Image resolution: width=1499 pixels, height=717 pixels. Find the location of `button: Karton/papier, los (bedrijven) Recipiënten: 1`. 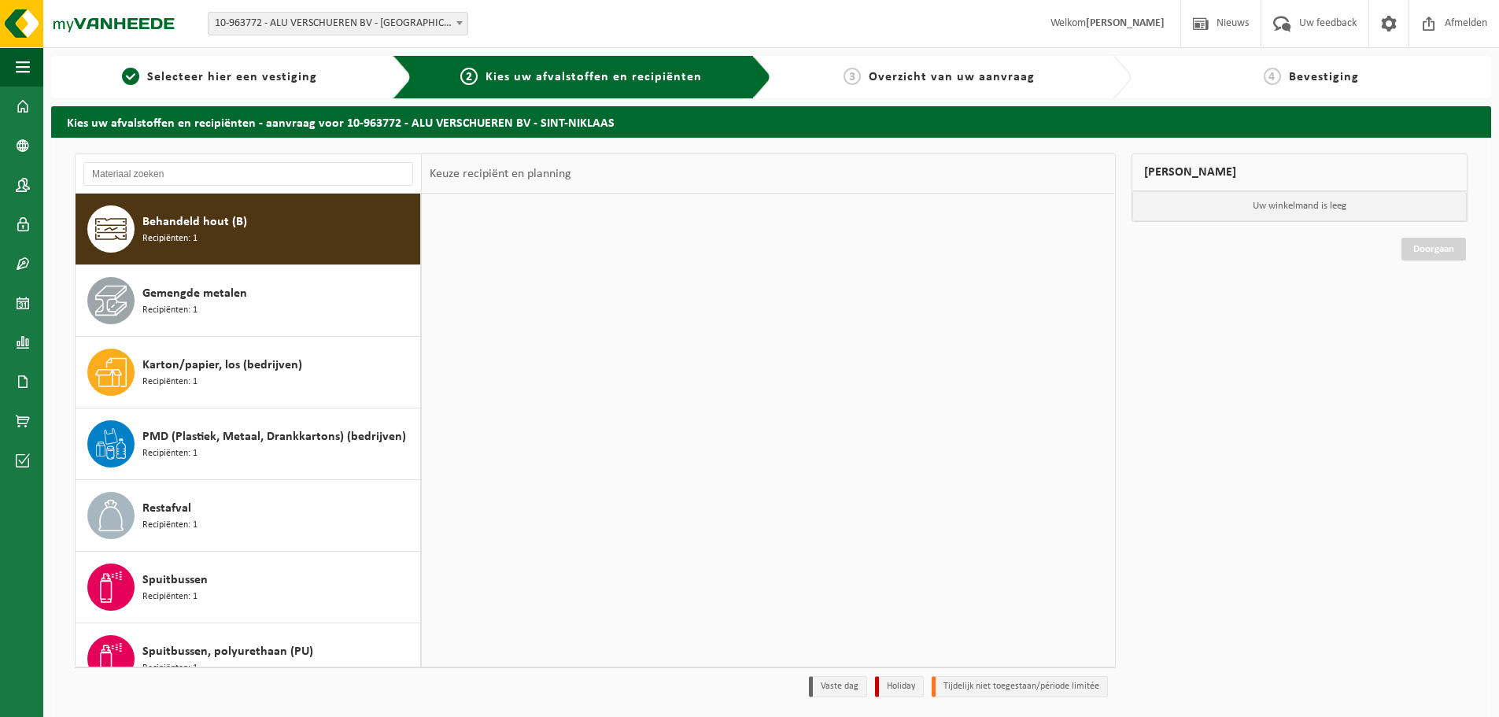

button: Karton/papier, los (bedrijven) Recipiënten: 1 is located at coordinates (248, 372).